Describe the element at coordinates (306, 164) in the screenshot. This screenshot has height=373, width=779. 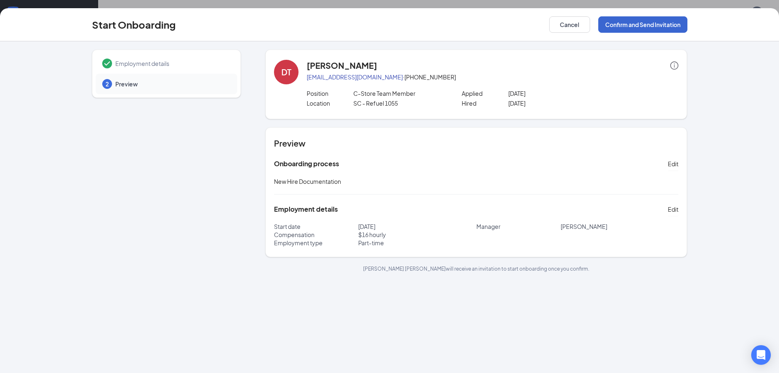
I see `h5: Onboarding process` at that location.